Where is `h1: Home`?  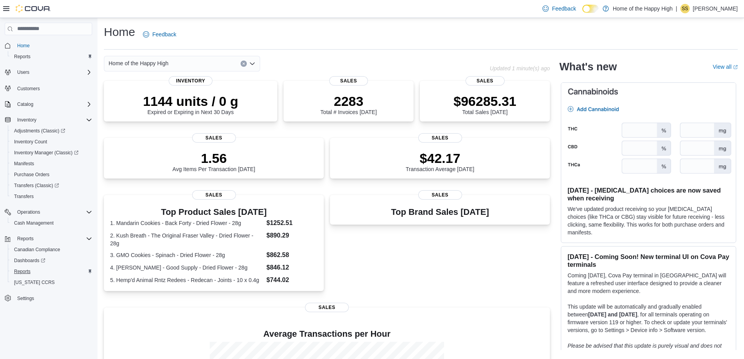
h1: Home is located at coordinates (120, 32).